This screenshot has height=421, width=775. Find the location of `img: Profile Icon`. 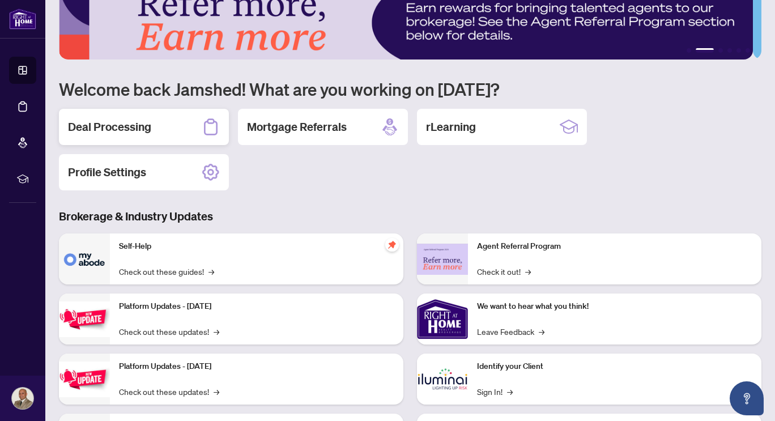

img: Profile Icon is located at coordinates (23, 398).